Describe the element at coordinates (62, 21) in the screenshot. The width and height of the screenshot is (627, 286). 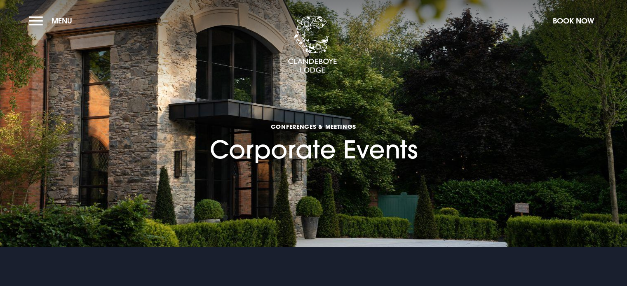
I see `span: Menu` at that location.